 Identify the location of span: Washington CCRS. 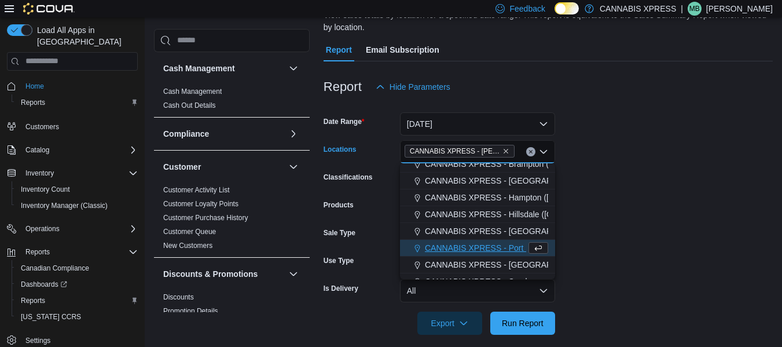
(77, 317).